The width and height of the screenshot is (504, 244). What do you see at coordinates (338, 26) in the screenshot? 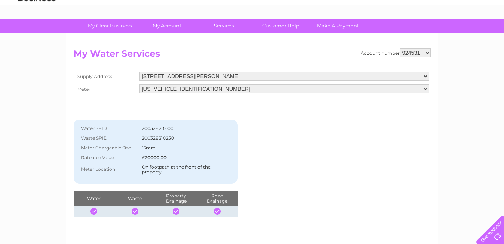
I see `a: Make A Payment` at bounding box center [338, 26].